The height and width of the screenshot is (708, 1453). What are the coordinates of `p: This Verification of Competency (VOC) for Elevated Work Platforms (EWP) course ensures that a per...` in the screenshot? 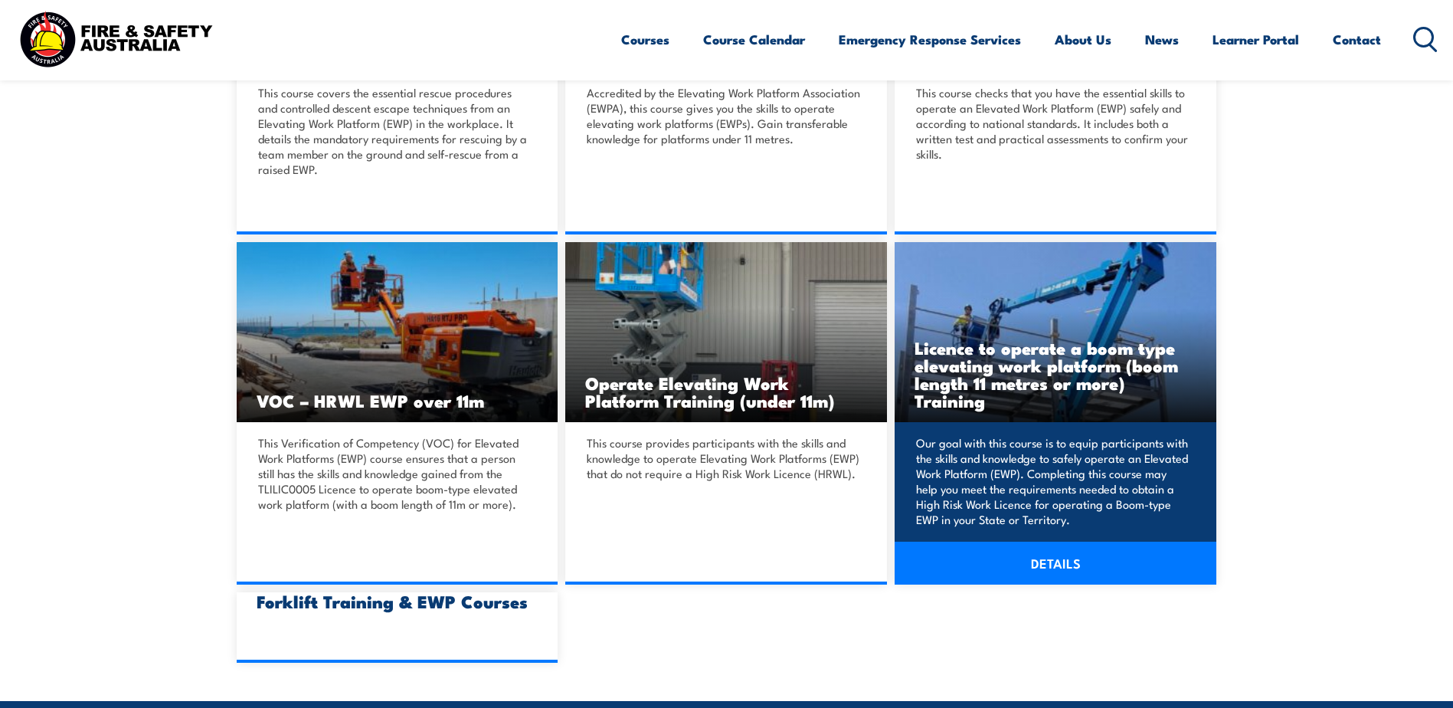 It's located at (395, 473).